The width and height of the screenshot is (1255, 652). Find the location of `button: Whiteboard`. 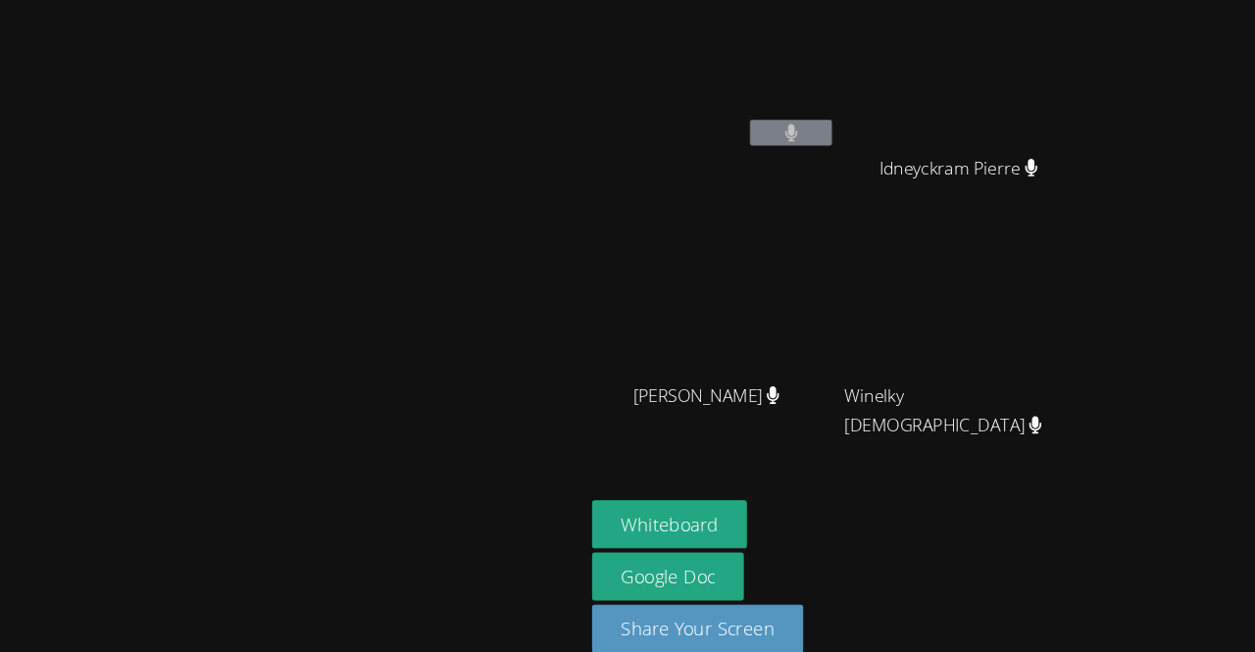

button: Whiteboard is located at coordinates (694, 501).